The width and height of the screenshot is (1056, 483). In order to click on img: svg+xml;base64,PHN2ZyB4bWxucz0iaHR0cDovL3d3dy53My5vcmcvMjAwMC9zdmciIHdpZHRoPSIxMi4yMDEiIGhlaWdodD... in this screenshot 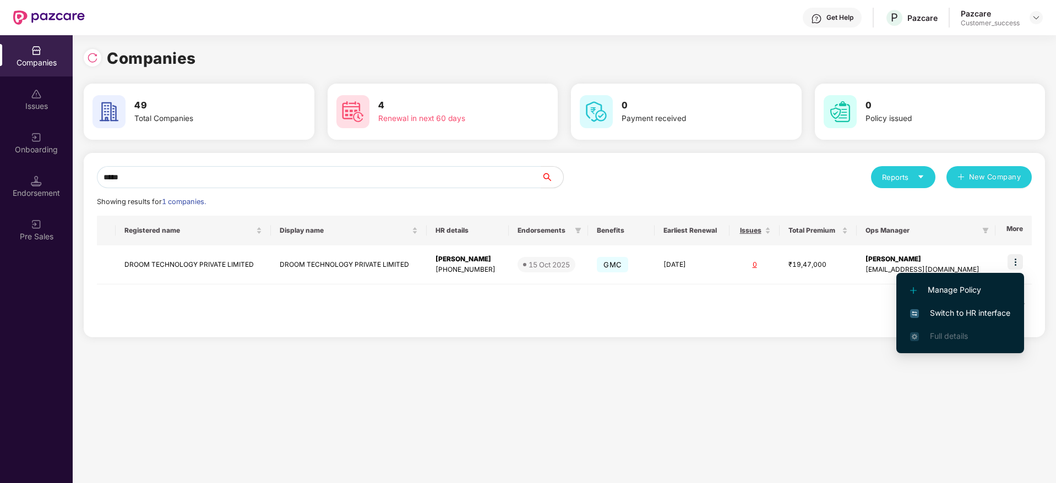, I will do `click(913, 291)`.